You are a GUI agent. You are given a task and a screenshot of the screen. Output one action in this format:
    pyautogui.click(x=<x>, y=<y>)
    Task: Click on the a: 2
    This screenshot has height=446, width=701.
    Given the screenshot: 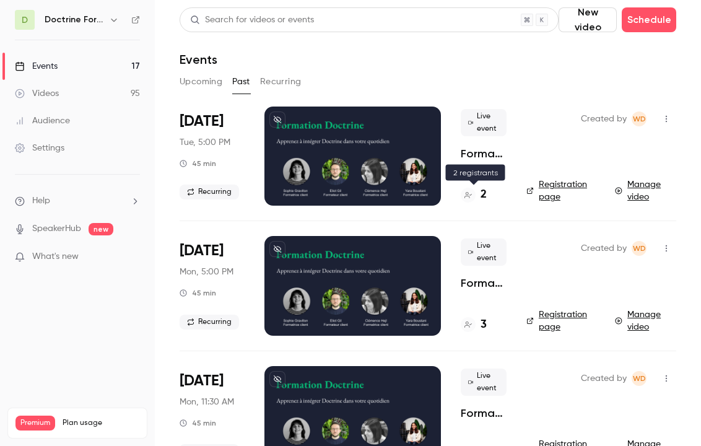 What is the action you would take?
    pyautogui.click(x=474, y=195)
    